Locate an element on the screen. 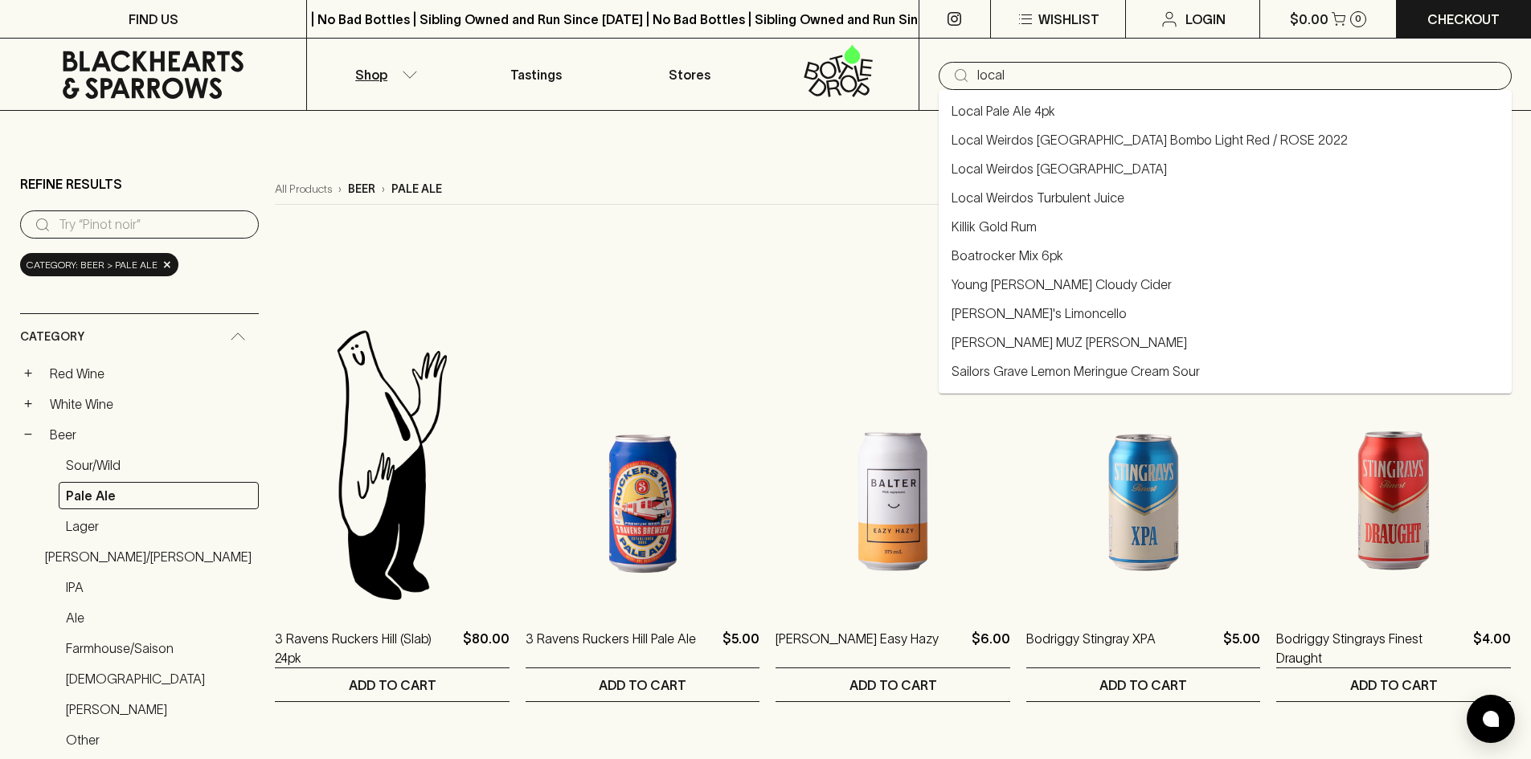 The height and width of the screenshot is (759, 1531). a: All Products is located at coordinates (303, 189).